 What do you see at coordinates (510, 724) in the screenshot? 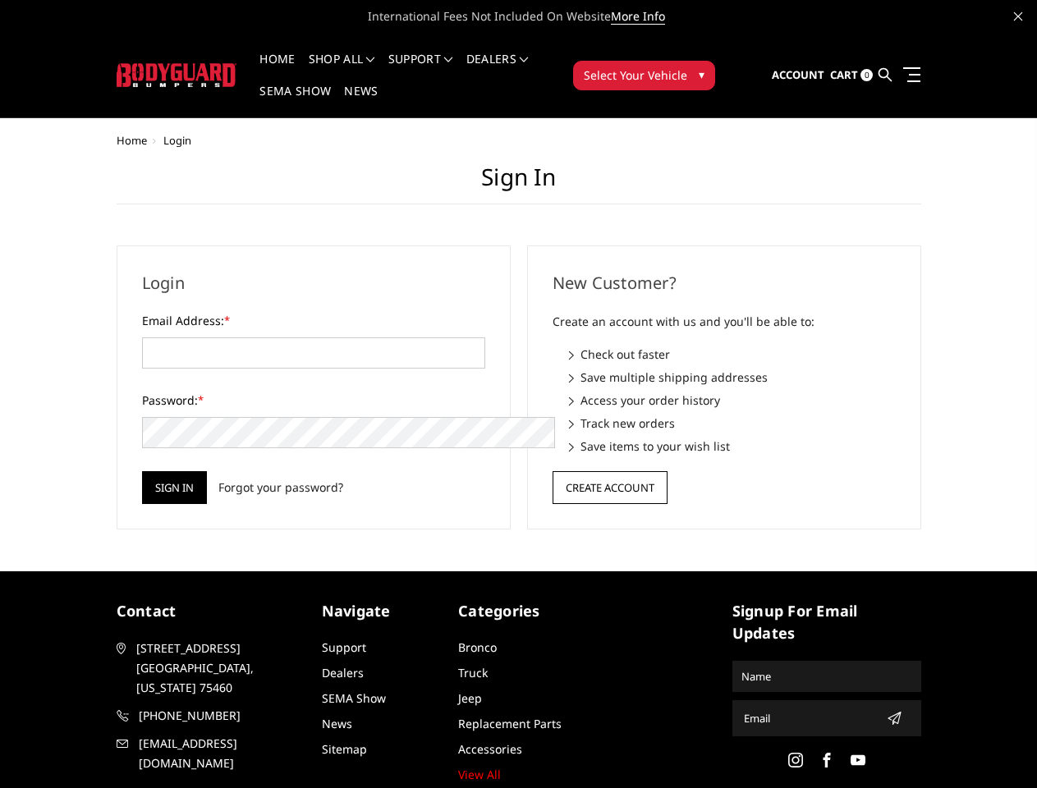
I see `a: Replacement Parts` at bounding box center [510, 724].